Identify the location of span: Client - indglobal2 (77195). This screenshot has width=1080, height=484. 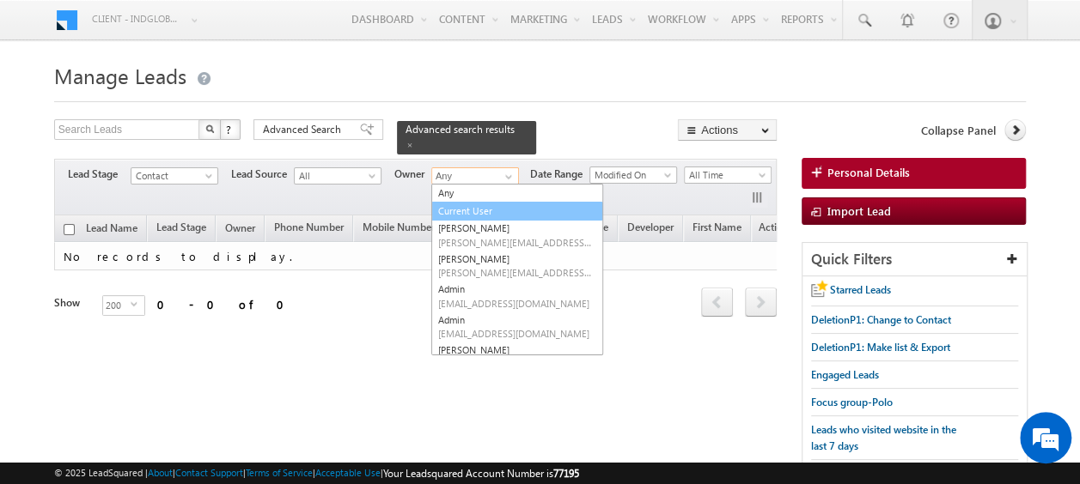
(137, 19).